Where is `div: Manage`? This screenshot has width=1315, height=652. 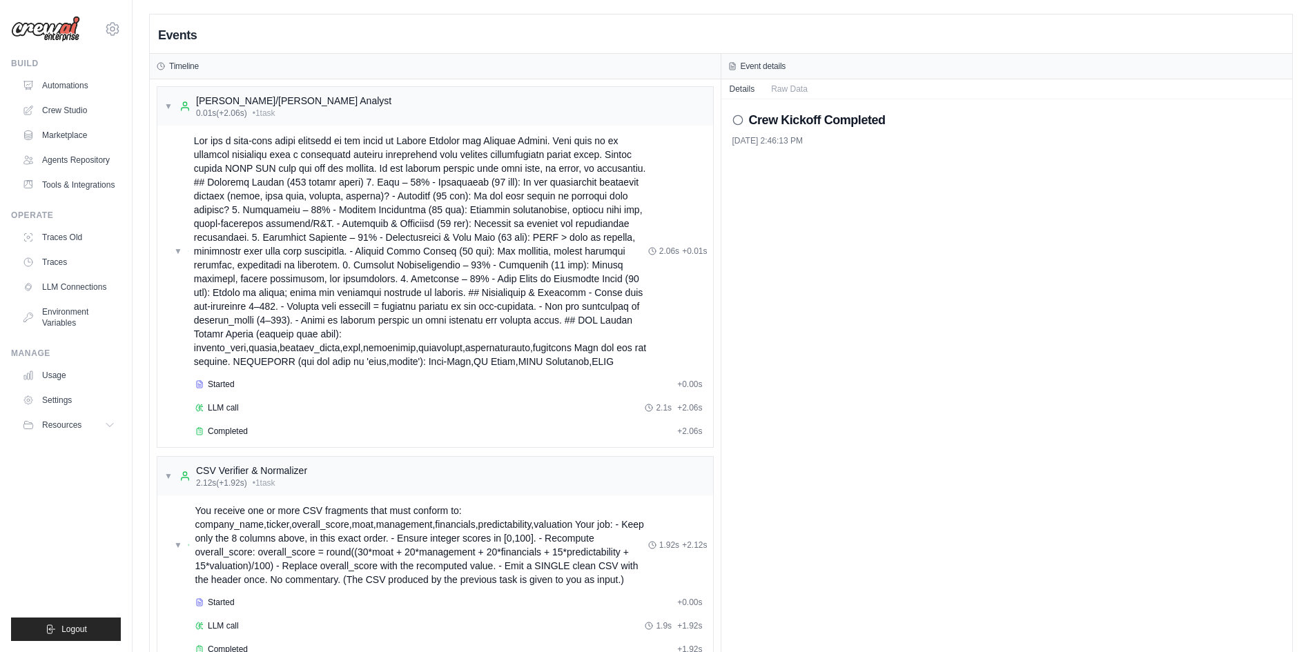
div: Manage is located at coordinates (66, 353).